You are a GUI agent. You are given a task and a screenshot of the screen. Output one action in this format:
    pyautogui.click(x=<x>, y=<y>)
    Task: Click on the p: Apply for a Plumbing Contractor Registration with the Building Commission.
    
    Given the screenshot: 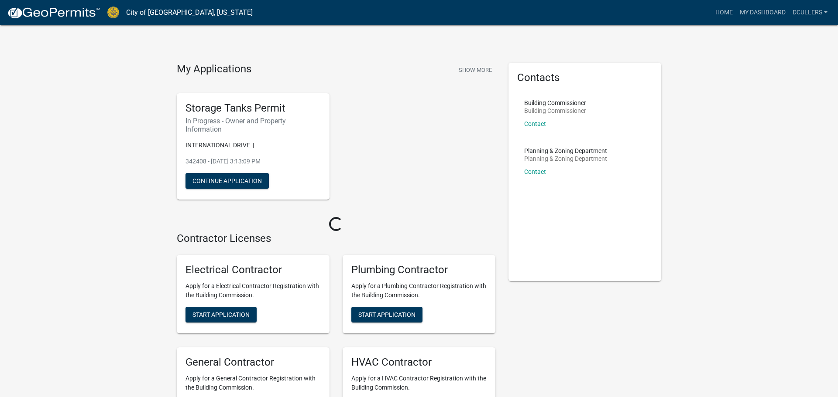 What is the action you would take?
    pyautogui.click(x=419, y=291)
    